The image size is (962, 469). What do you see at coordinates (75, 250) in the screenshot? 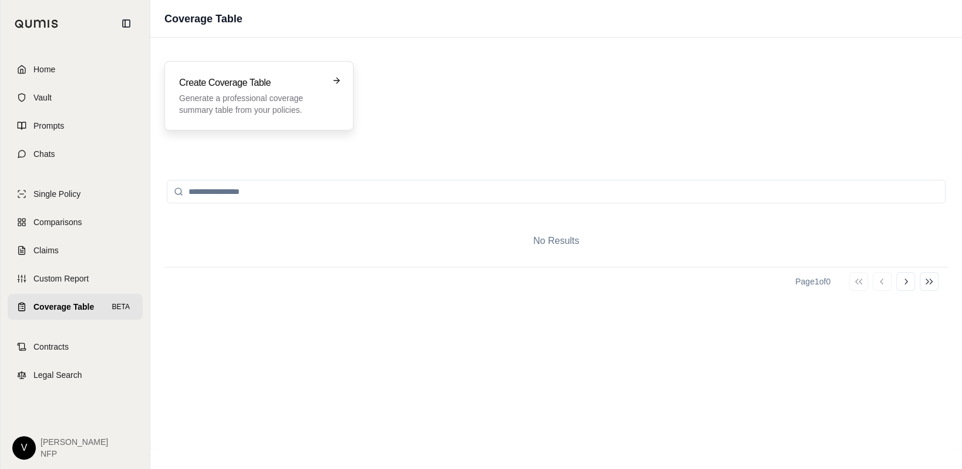
I see `a: Claims` at bounding box center [75, 250].